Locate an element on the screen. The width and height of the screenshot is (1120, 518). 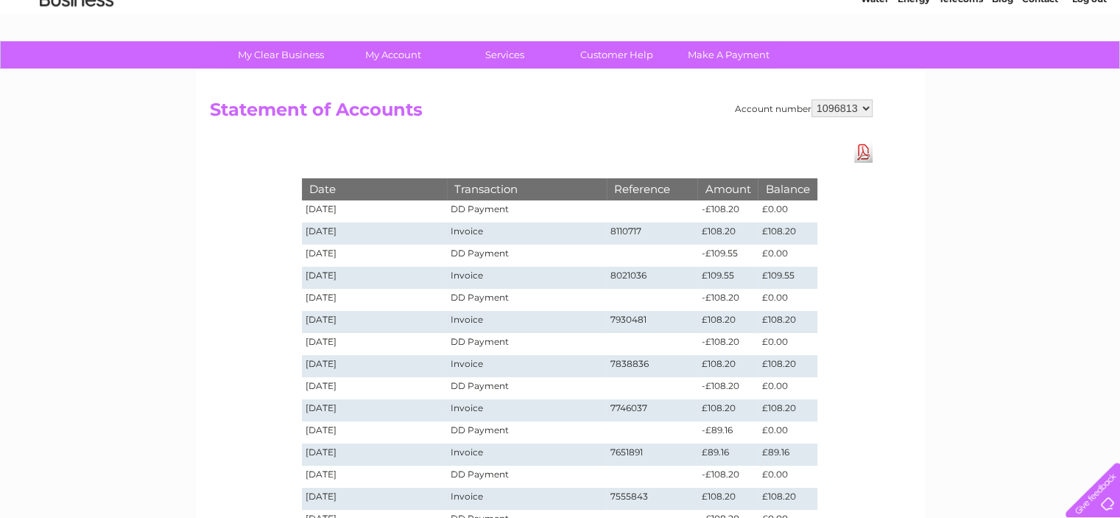
td: -£89.16 is located at coordinates (728, 432).